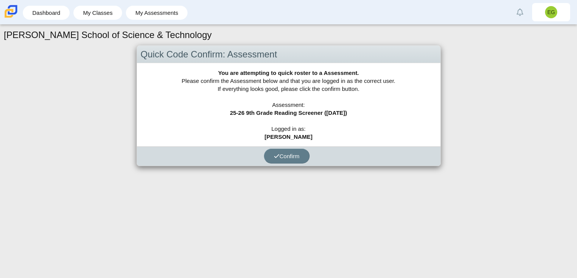 This screenshot has height=278, width=577. What do you see at coordinates (157, 13) in the screenshot?
I see `a: My Assessments` at bounding box center [157, 13].